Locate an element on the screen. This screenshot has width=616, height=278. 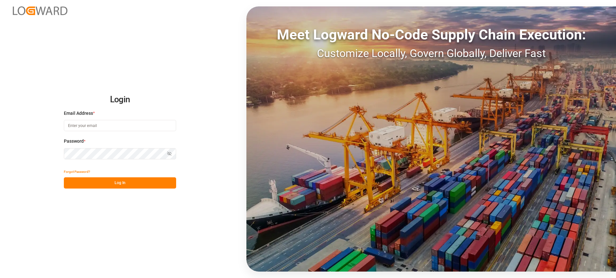
div: Customize Locally, Govern Globally, Deliver Fast is located at coordinates (431, 53).